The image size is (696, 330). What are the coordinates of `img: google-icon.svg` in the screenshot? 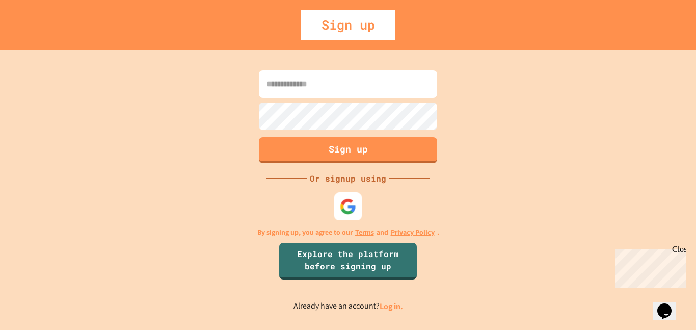 It's located at (348, 206).